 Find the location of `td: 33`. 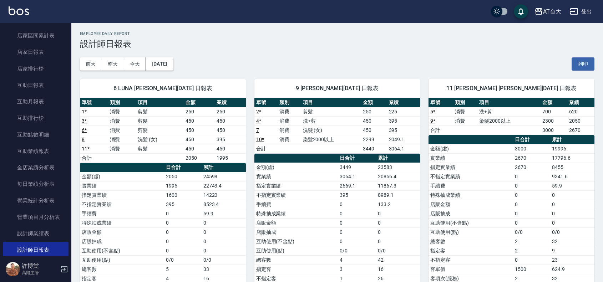

td: 33 is located at coordinates (224, 269).